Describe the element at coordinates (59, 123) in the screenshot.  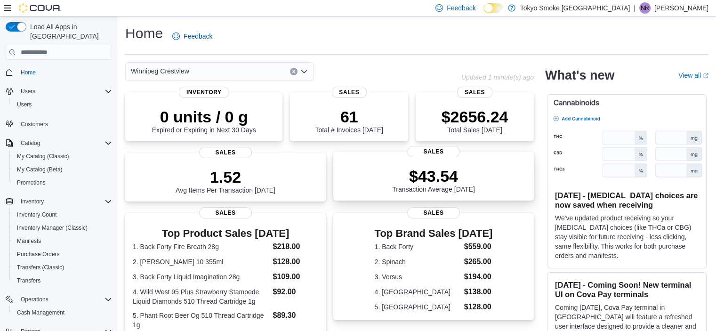
I see `button: Customers` at that location.